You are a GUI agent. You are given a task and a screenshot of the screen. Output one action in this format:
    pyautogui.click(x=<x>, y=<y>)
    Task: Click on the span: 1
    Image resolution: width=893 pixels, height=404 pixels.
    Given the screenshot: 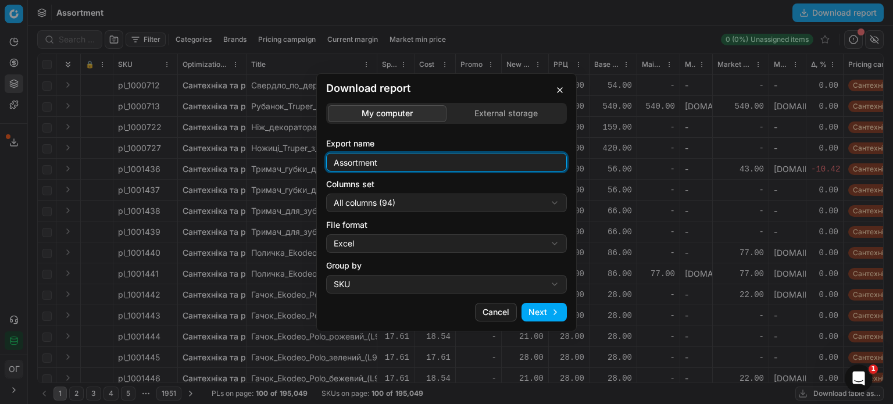 What is the action you would take?
    pyautogui.click(x=873, y=369)
    